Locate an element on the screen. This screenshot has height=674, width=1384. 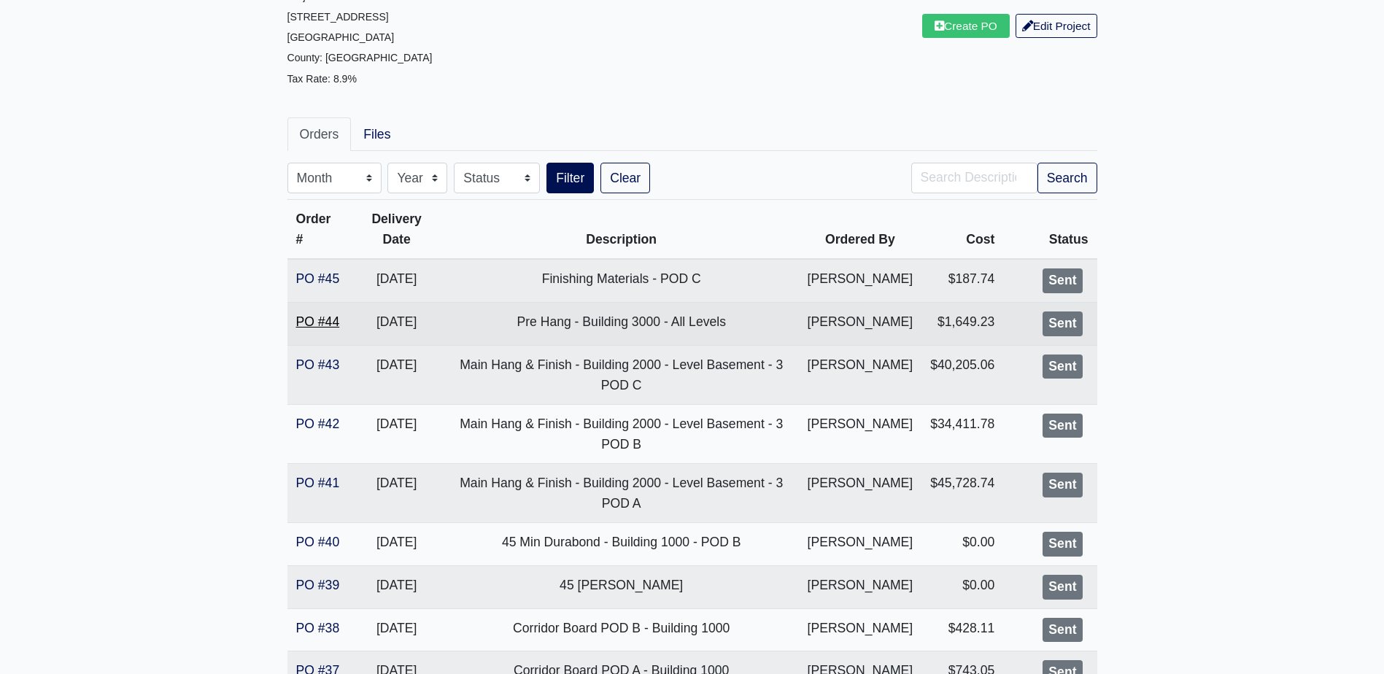
input: Search is located at coordinates (974, 178).